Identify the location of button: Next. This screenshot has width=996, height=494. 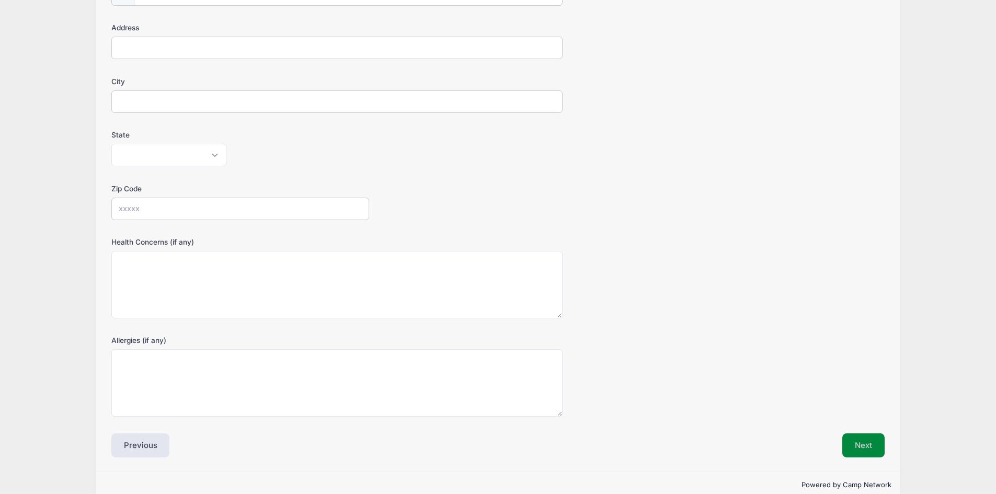
(864, 446).